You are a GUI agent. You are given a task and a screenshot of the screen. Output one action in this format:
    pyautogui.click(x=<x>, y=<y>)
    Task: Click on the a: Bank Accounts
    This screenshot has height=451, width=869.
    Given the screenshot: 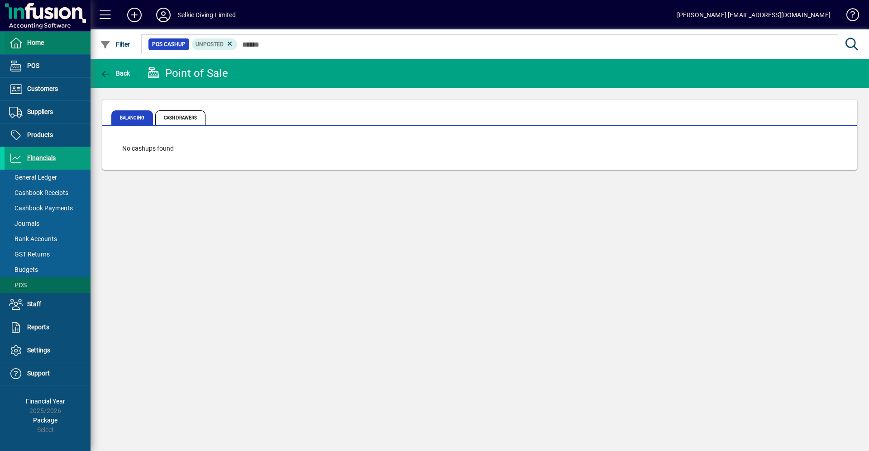 What is the action you would take?
    pyautogui.click(x=48, y=239)
    